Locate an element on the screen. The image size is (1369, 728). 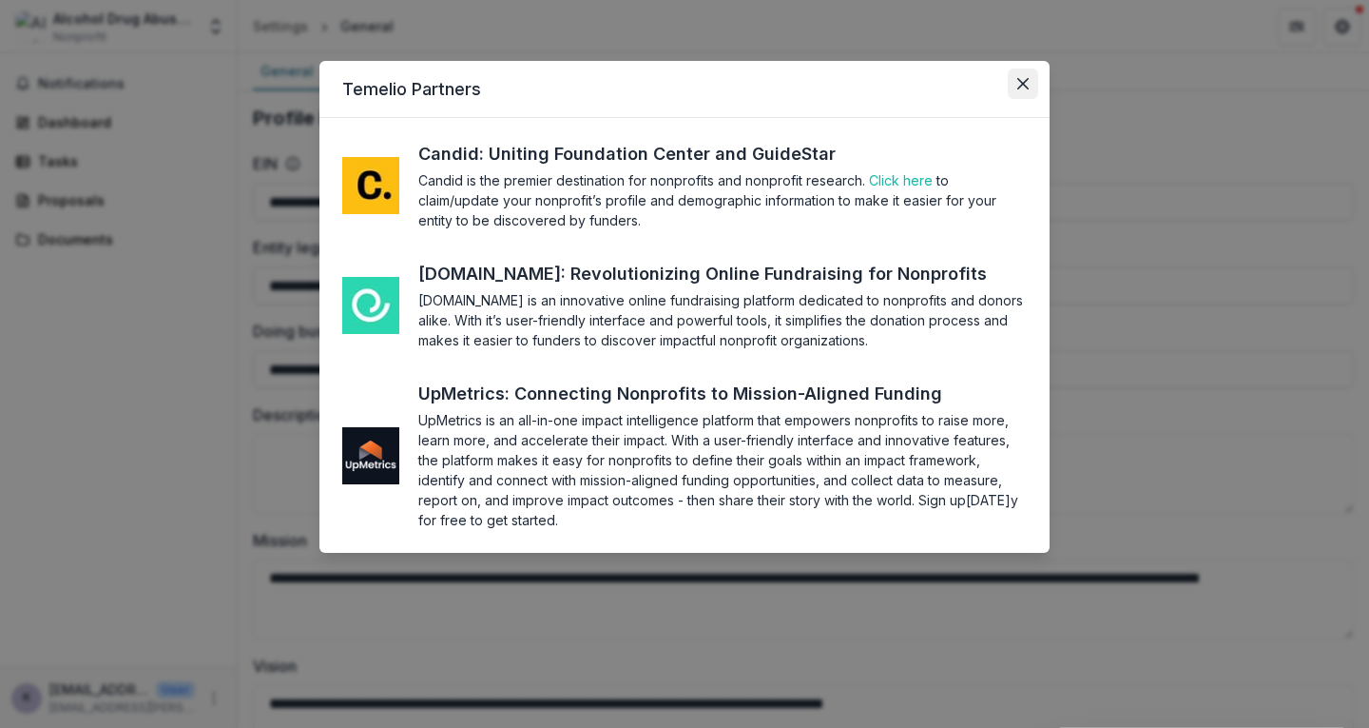
button: Close is located at coordinates (1023, 84).